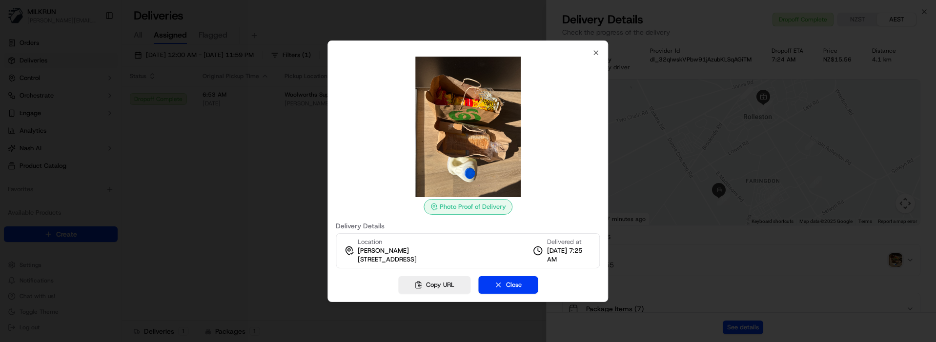 The height and width of the screenshot is (342, 936). I want to click on button: Copy URL, so click(434, 285).